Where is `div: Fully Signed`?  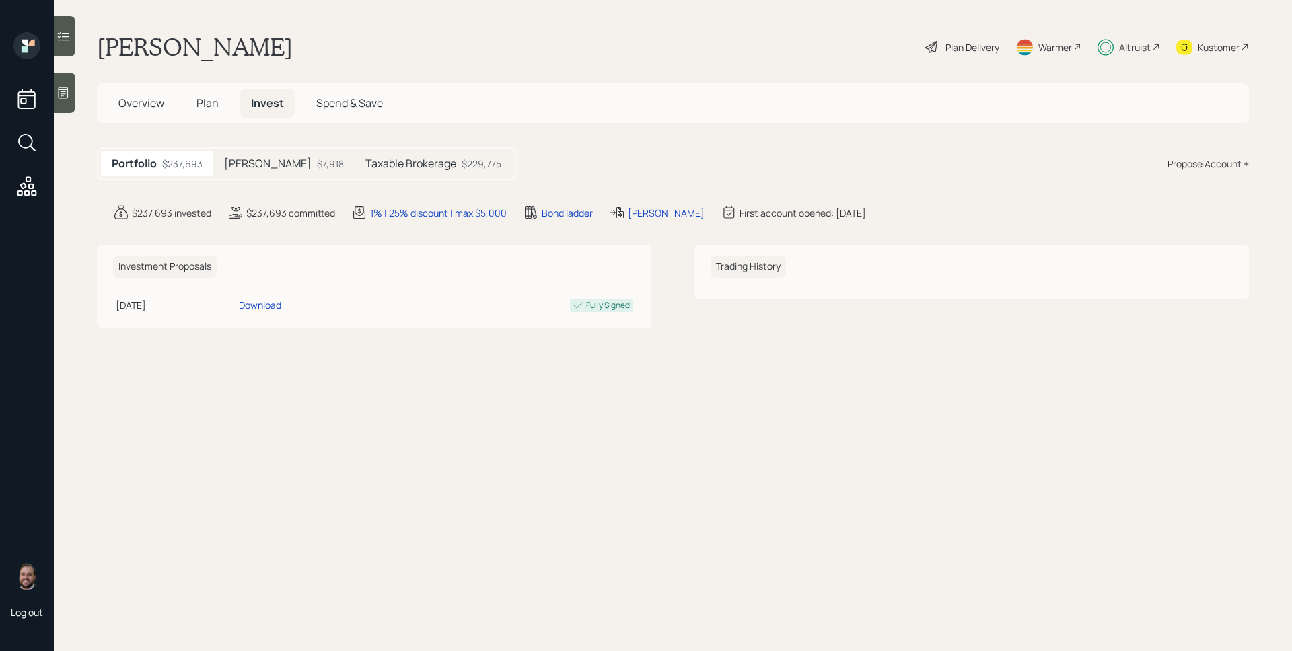 div: Fully Signed is located at coordinates (607, 305).